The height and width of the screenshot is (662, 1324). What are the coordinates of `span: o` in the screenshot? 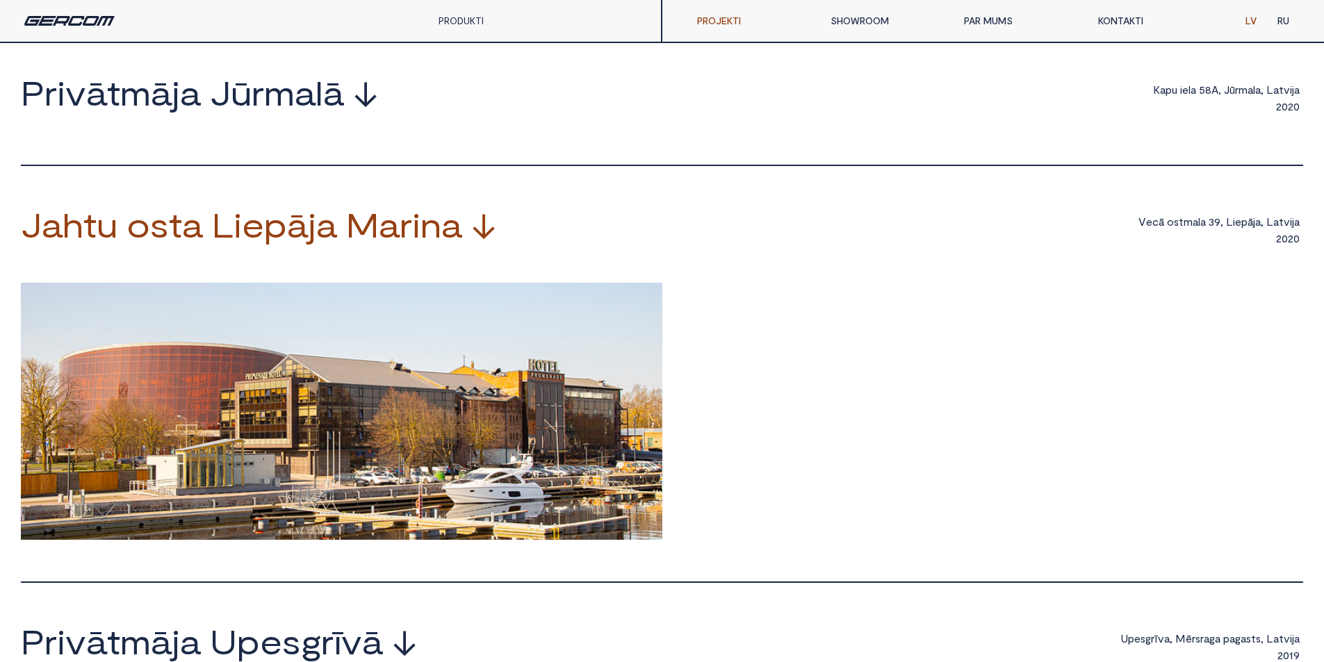 It's located at (138, 225).